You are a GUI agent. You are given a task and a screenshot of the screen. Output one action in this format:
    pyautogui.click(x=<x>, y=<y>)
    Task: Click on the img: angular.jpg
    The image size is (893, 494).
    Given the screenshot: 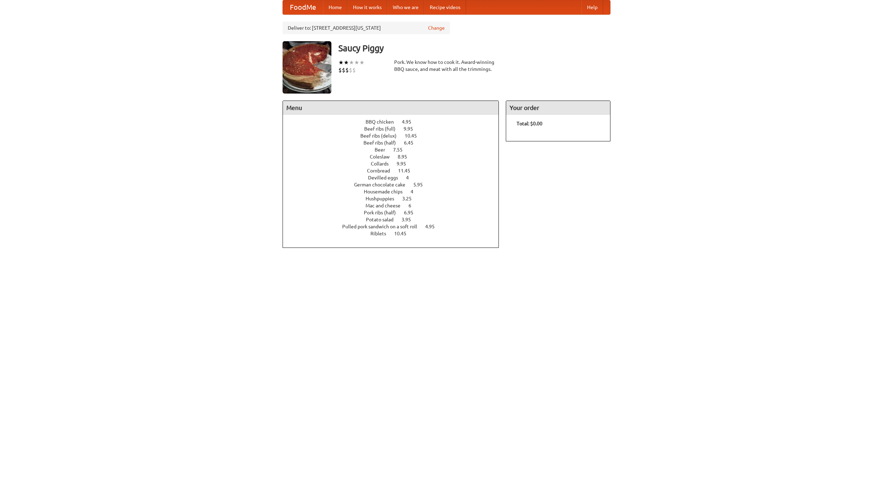 What is the action you would take?
    pyautogui.click(x=307, y=67)
    